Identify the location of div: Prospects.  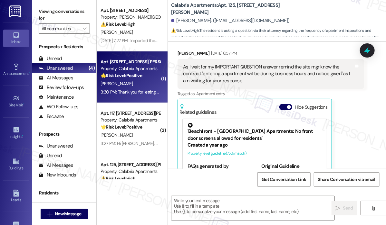
(64, 134).